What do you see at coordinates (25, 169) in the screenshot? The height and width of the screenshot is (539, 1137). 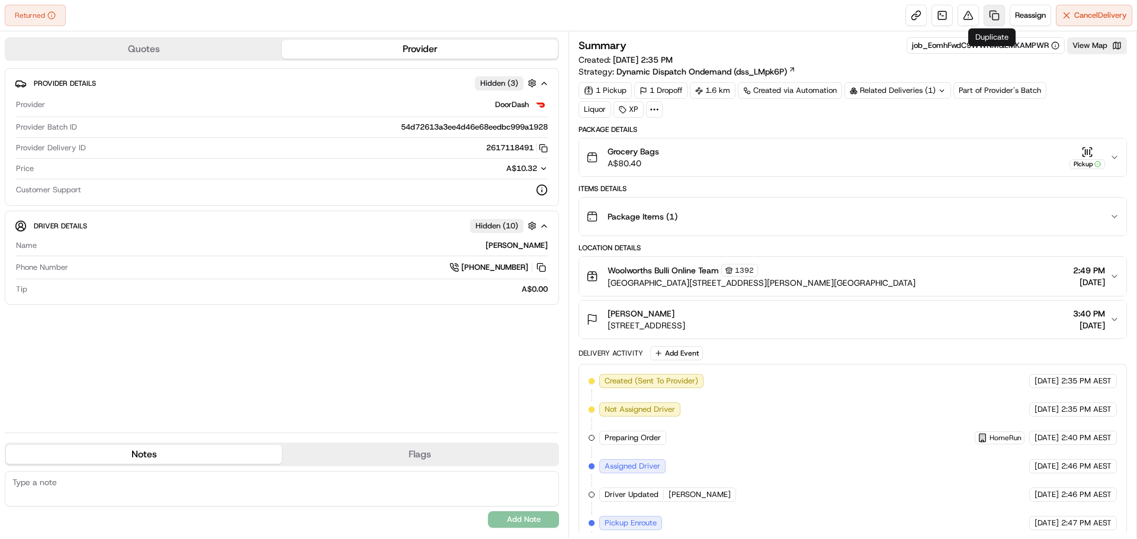 I see `span: Price` at bounding box center [25, 169].